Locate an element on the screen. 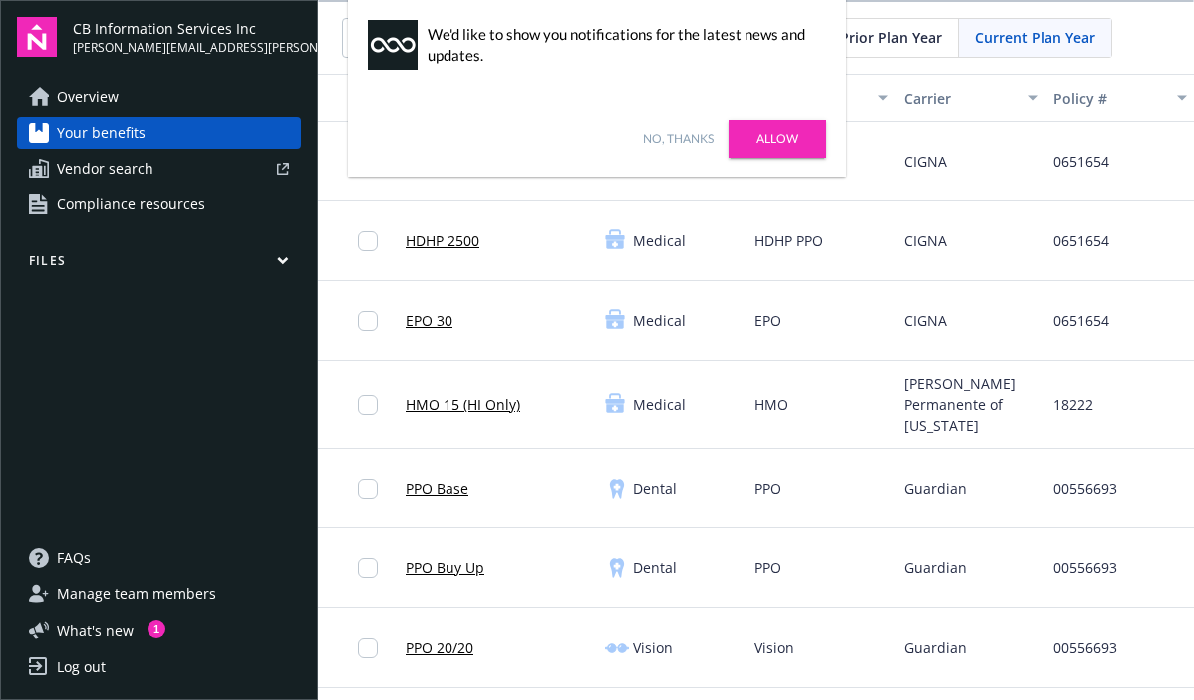 Image resolution: width=1194 pixels, height=700 pixels. a: PPO 20/20 is located at coordinates (440, 647).